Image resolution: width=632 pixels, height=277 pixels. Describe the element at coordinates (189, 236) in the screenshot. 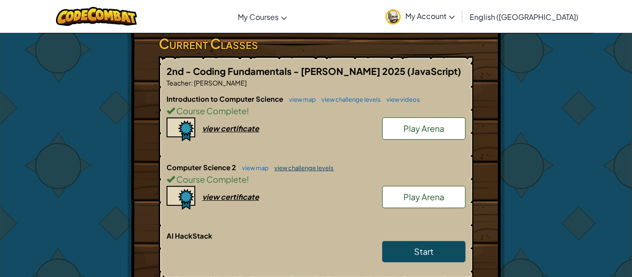

I see `span: AI HackStack` at that location.